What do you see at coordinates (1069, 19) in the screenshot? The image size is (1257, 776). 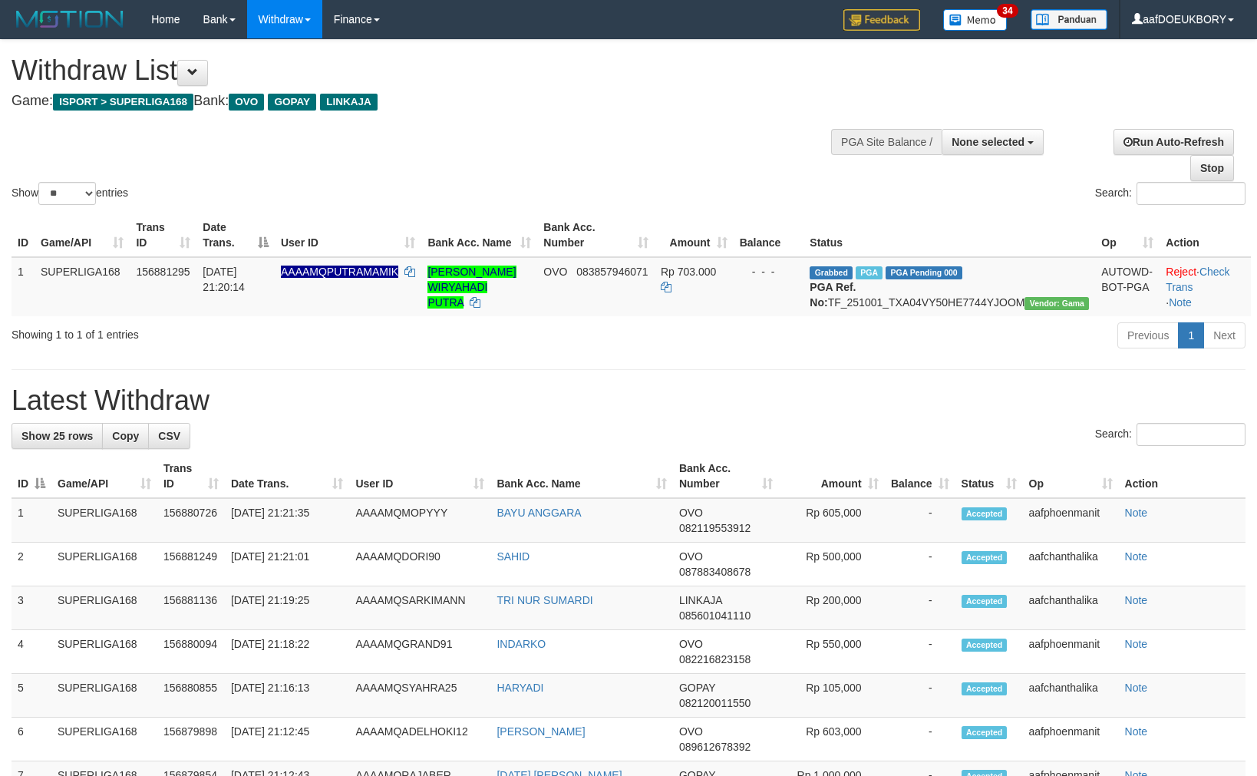 I see `img: panduan.png` at bounding box center [1069, 19].